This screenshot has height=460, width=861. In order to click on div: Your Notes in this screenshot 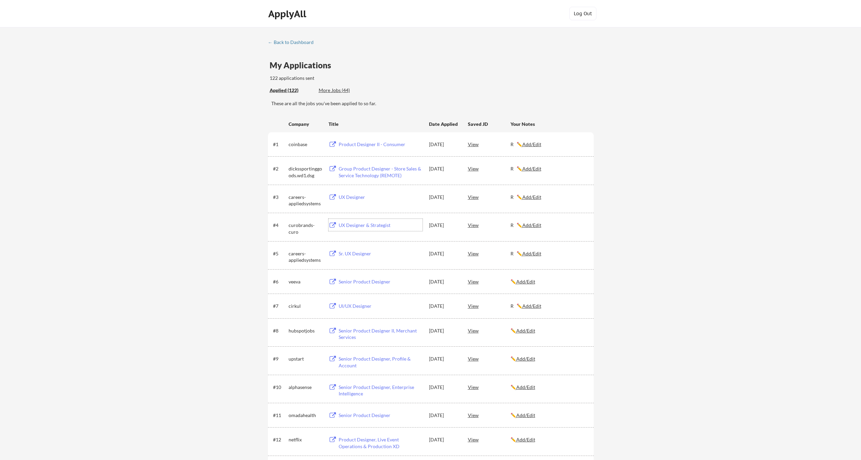, I will do `click(549, 124)`.